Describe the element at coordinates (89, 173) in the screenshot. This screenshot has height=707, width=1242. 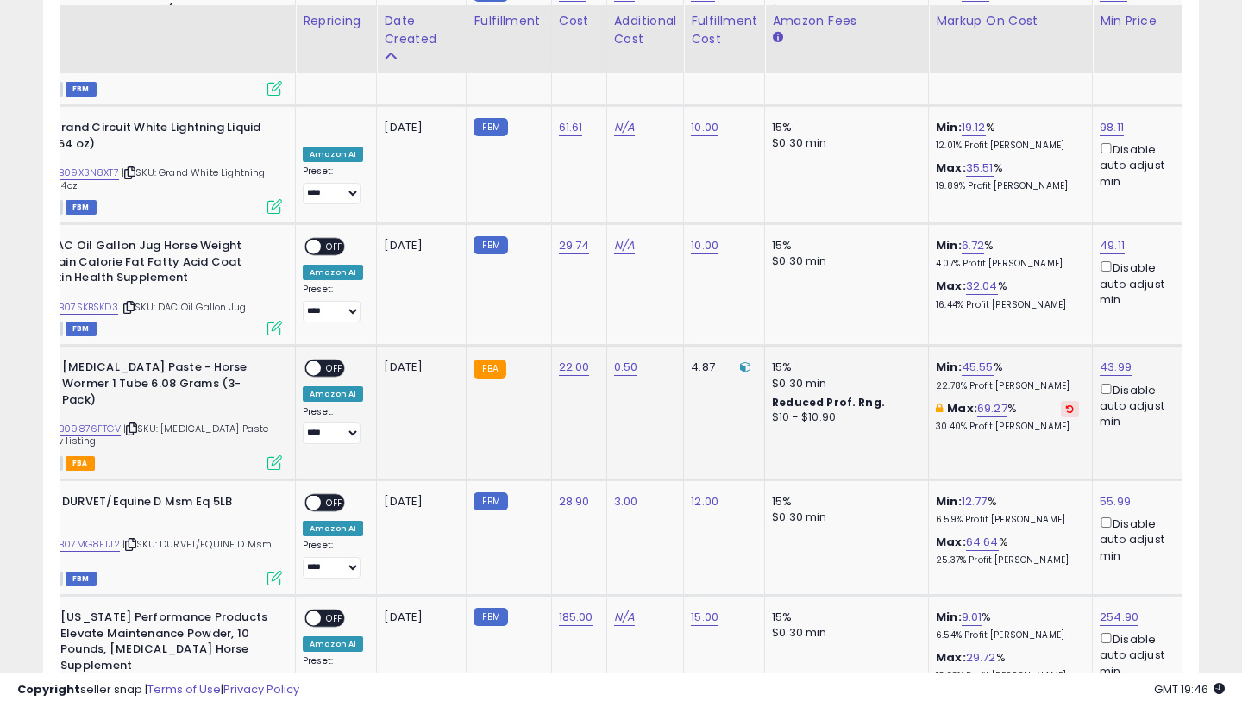
I see `a: B09X3N8XT7` at that location.